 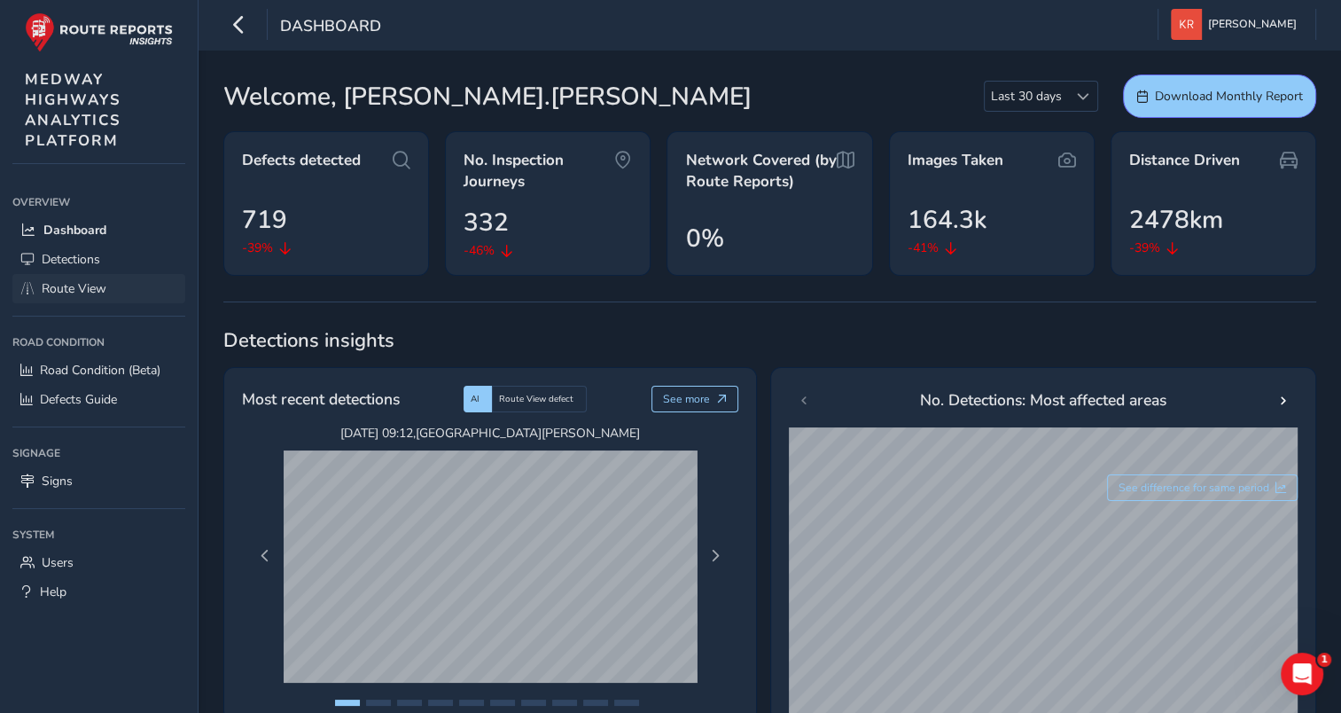 What do you see at coordinates (1220, 96) in the screenshot?
I see `button: Download Monthly Report` at bounding box center [1220, 96].